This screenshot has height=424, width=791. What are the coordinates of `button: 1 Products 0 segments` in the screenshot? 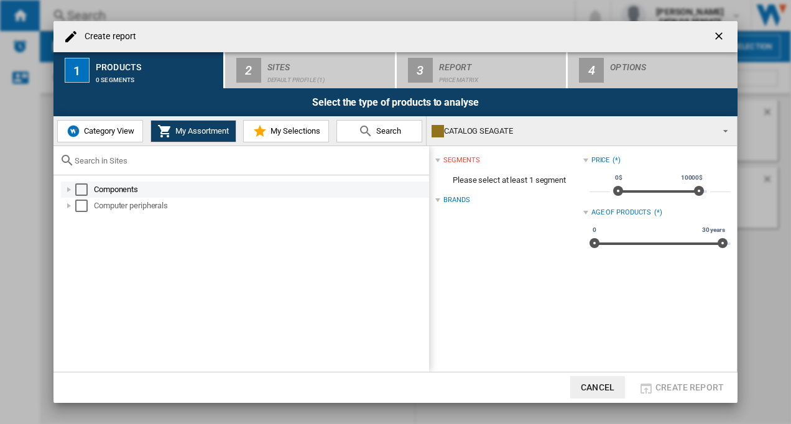 It's located at (139, 70).